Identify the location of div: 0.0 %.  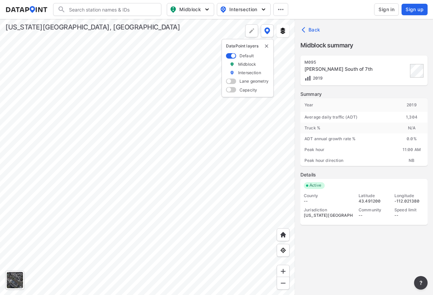
(412, 139).